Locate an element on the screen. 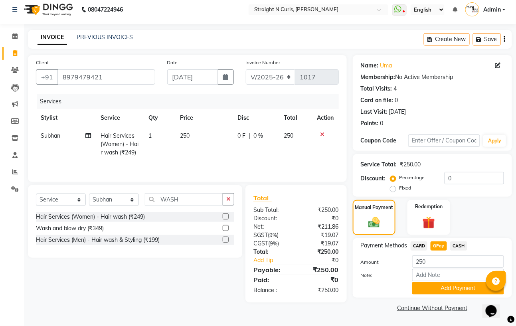 This screenshot has width=516, height=326. label: Redemption is located at coordinates (429, 207).